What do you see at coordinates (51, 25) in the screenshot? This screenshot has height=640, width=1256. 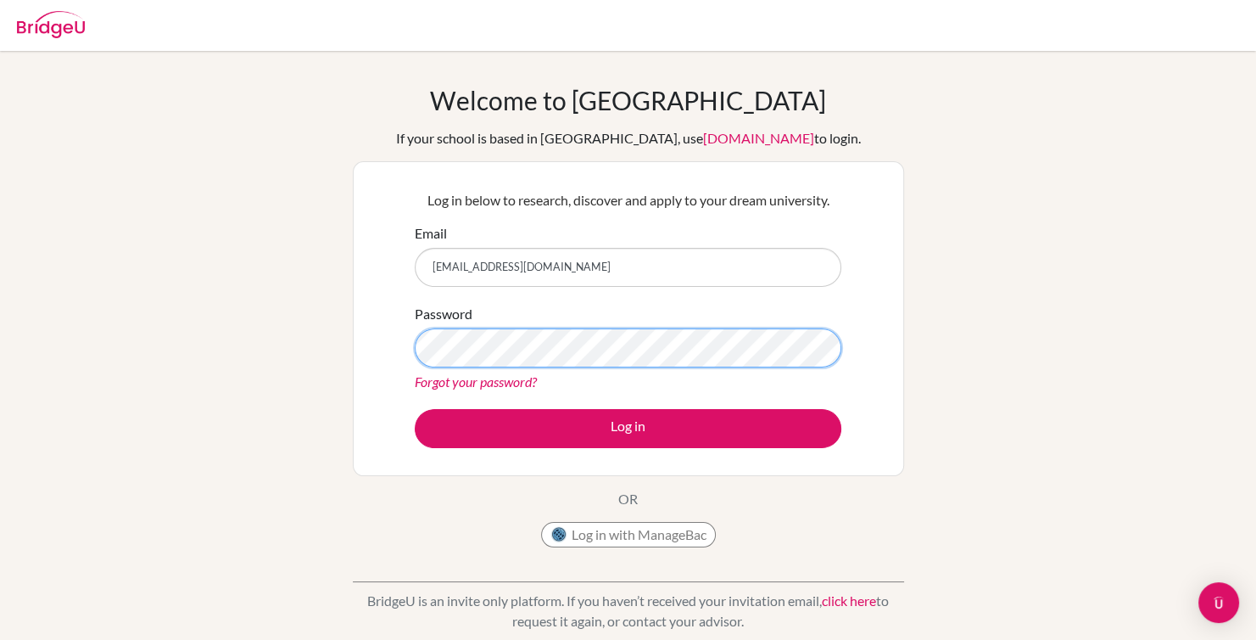 I see `img: Bridge-U` at bounding box center [51, 25].